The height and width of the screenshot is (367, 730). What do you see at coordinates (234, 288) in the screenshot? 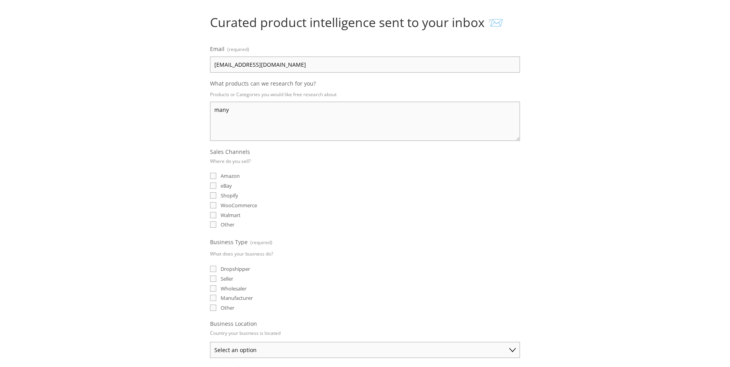
I see `span: Wholesaler` at bounding box center [234, 288].